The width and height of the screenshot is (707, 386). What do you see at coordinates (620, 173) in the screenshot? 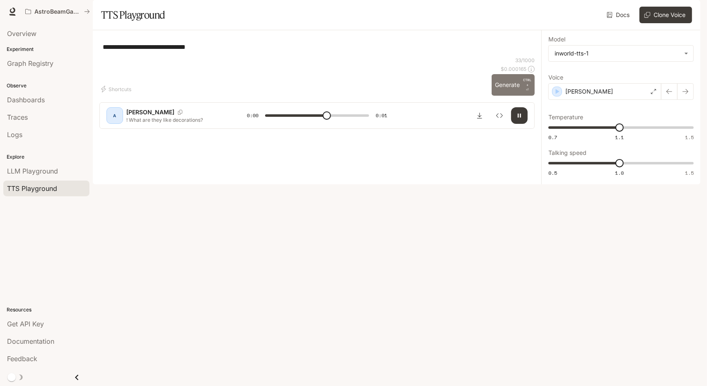
I see `span: 1.0` at bounding box center [620, 173].